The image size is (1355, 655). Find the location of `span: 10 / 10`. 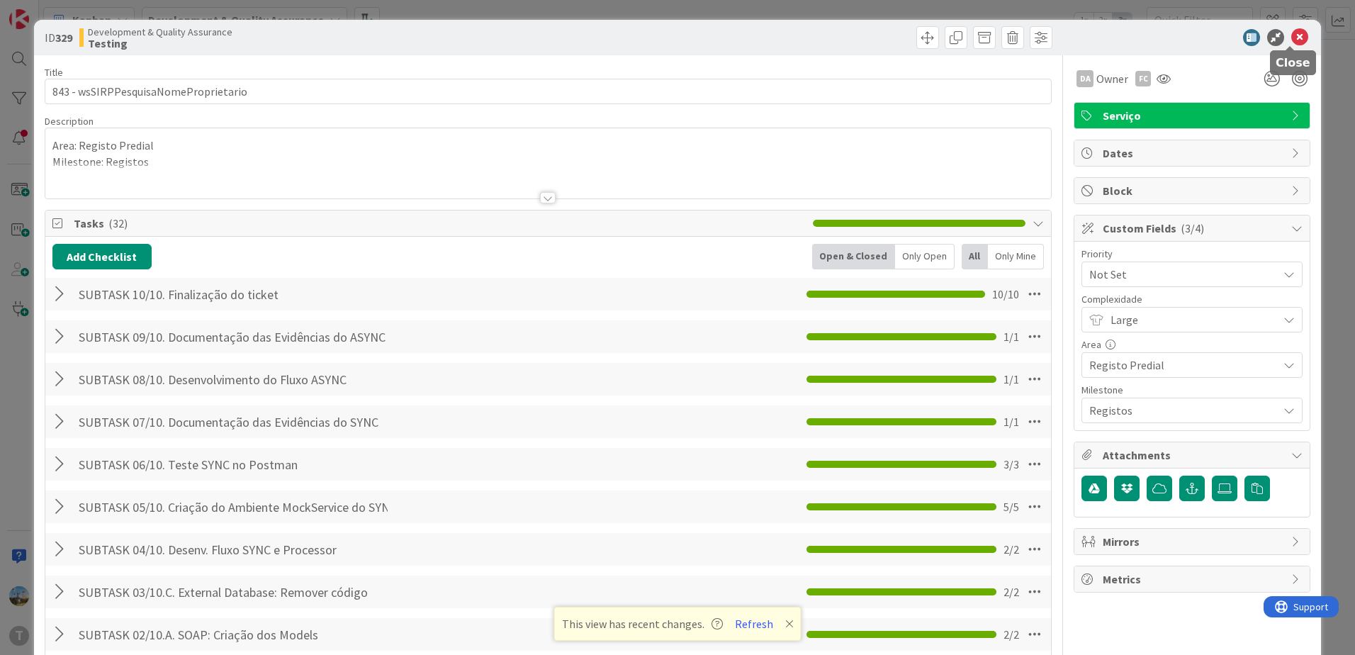

span: 10 / 10 is located at coordinates (1006, 294).